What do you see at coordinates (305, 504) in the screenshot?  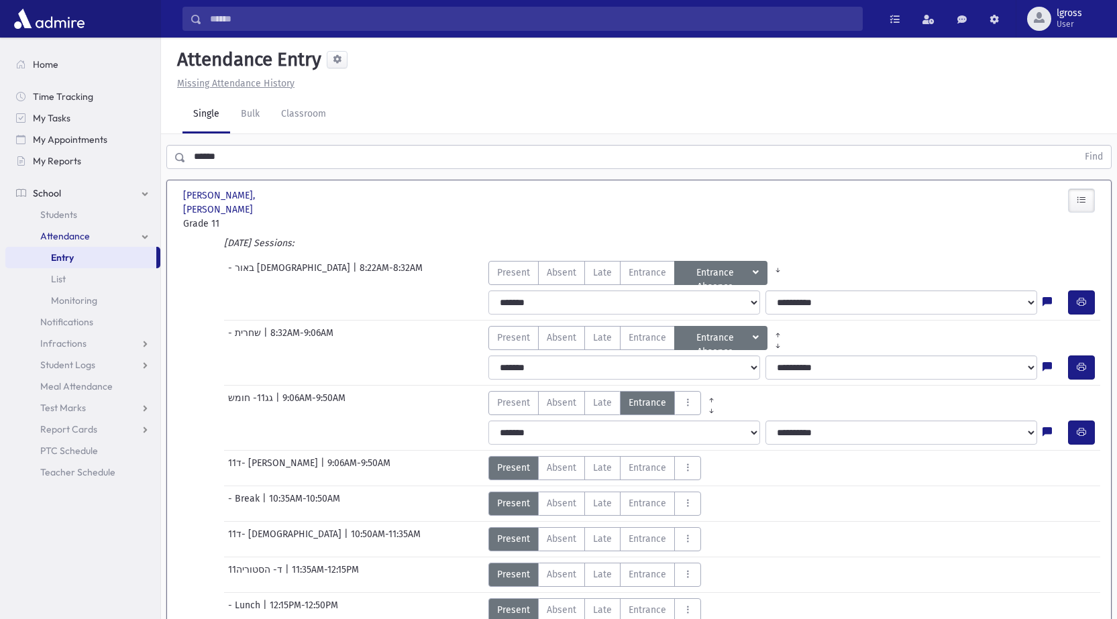 I see `span: 10:35AM-10:50AM` at bounding box center [305, 504].